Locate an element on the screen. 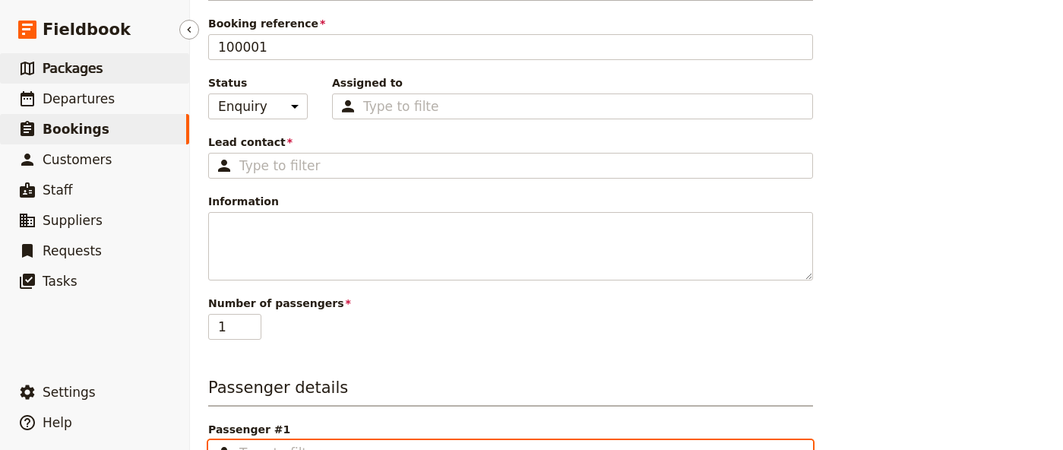  span: Passenger #1 is located at coordinates (511, 429).